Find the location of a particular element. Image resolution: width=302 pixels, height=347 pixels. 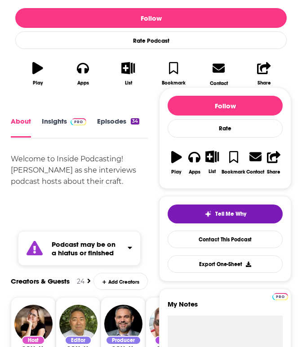

div: Producer is located at coordinates (123, 340).